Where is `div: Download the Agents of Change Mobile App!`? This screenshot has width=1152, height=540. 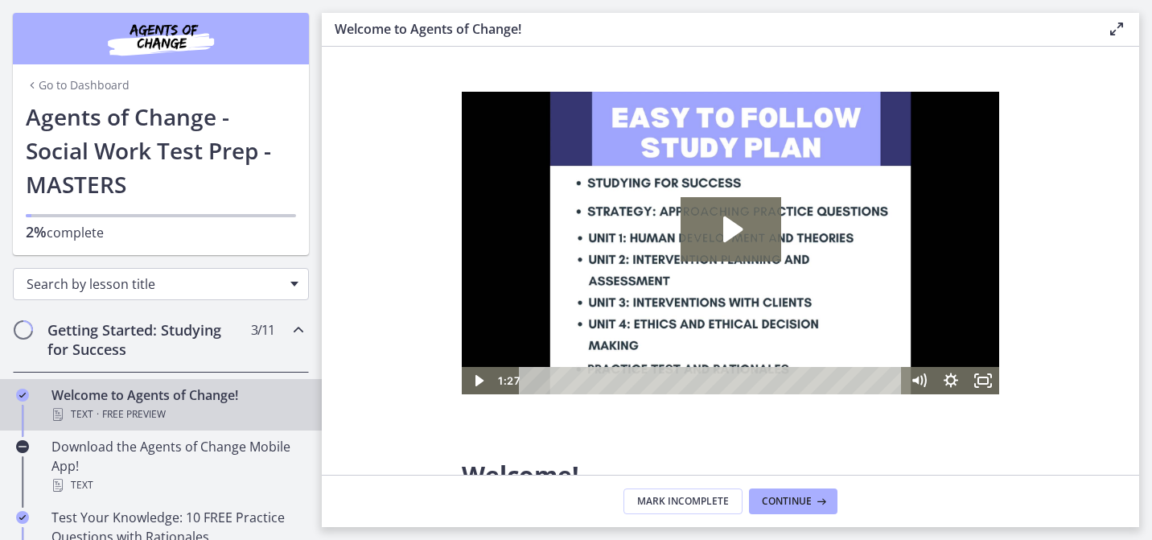 div: Download the Agents of Change Mobile App! is located at coordinates (177, 466).